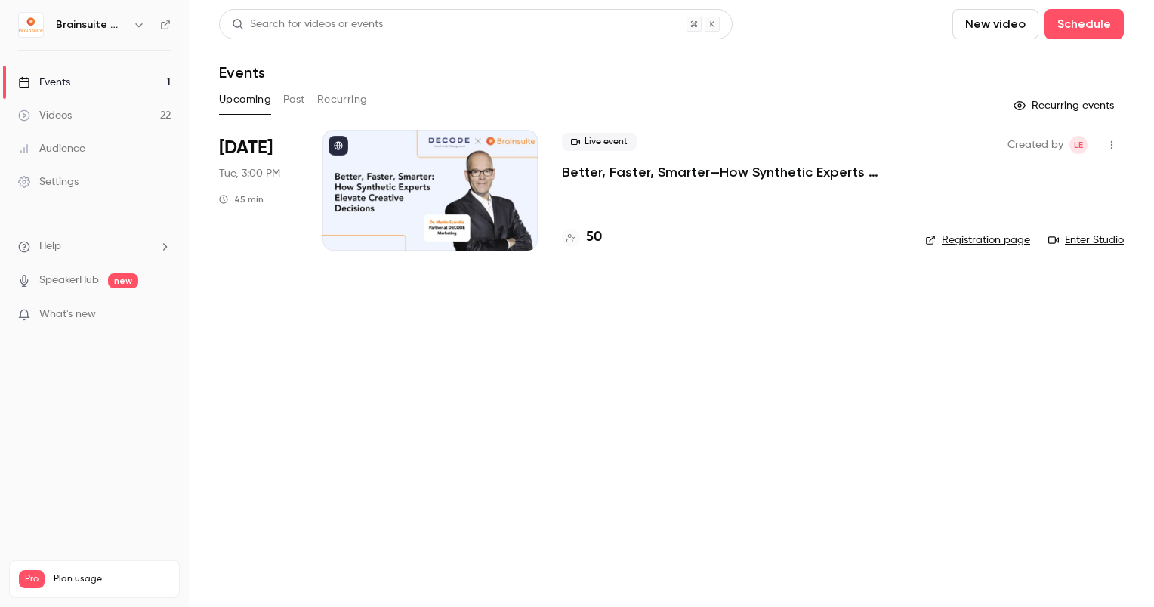  What do you see at coordinates (249, 174) in the screenshot?
I see `span: Tue, 3:00 PM` at bounding box center [249, 174].